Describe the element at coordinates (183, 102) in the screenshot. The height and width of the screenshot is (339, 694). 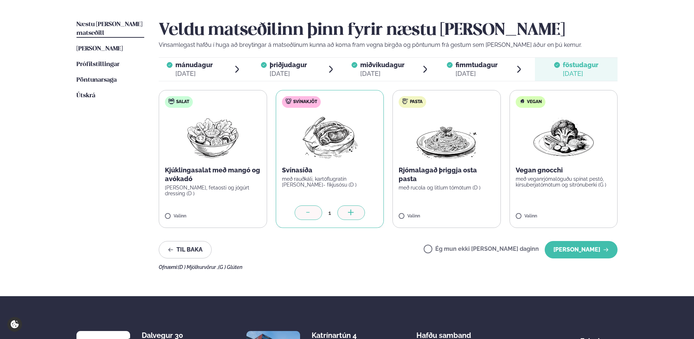
I see `span: Salat` at that location.